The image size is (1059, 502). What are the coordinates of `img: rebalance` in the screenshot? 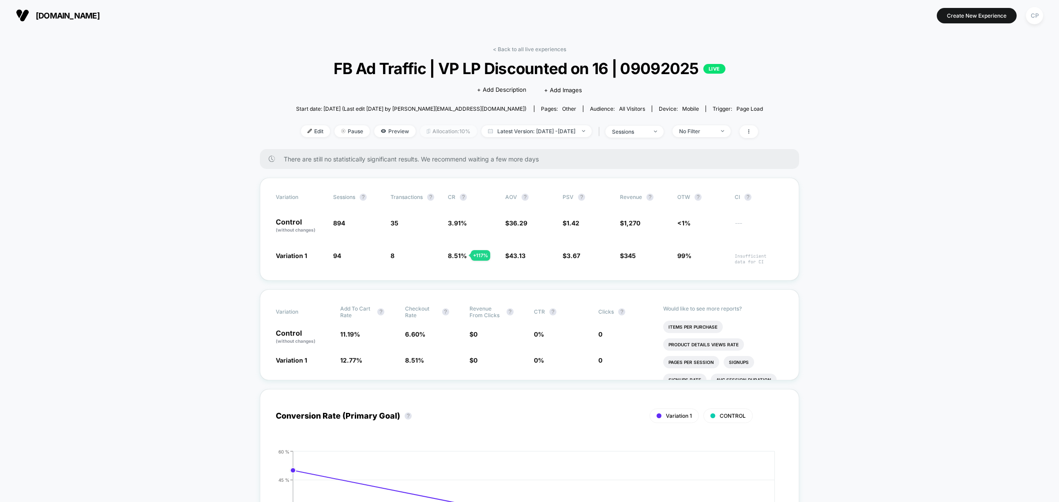 It's located at (428, 131).